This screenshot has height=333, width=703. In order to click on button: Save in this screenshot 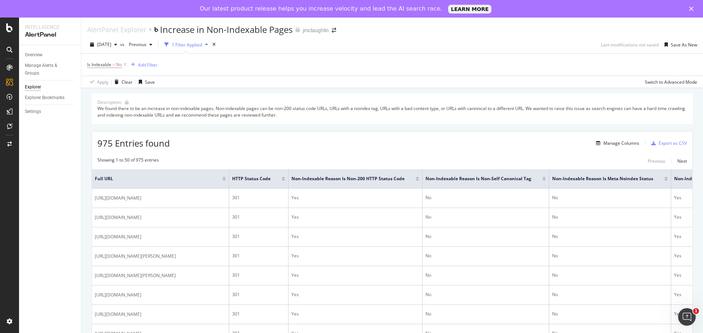, I will do `click(145, 82)`.